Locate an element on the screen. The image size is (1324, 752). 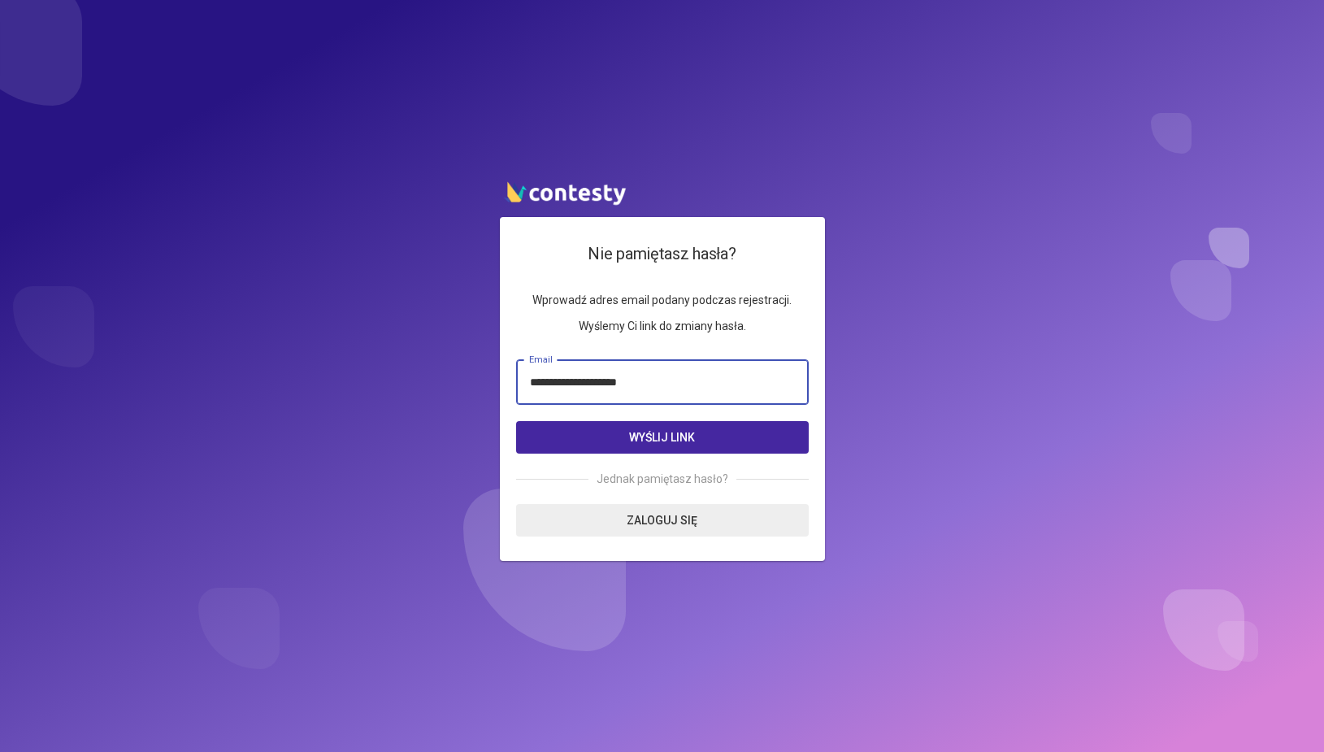
p: Wprowadź adres email podany podczas rejestracji. is located at coordinates (662, 300).